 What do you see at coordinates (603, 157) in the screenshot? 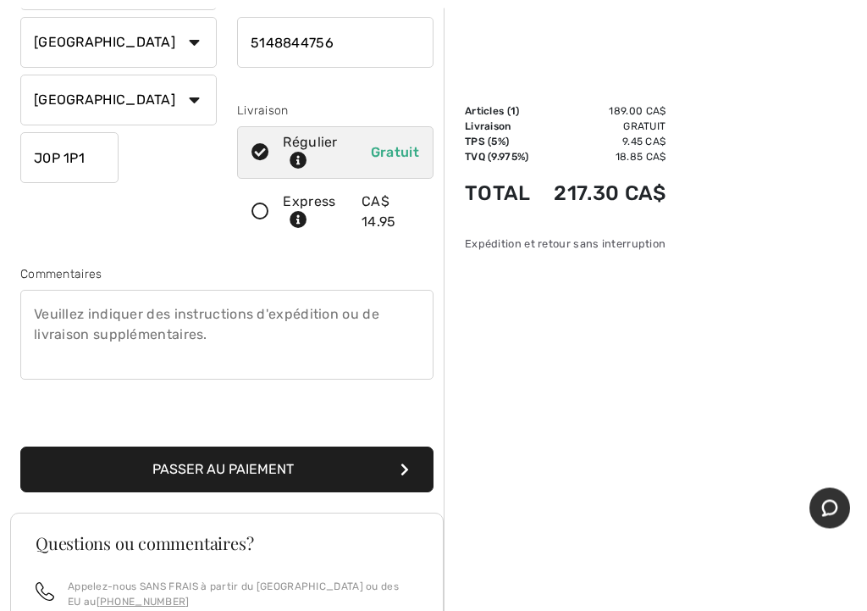
I see `td: 18.85 CA$` at bounding box center [603, 157].